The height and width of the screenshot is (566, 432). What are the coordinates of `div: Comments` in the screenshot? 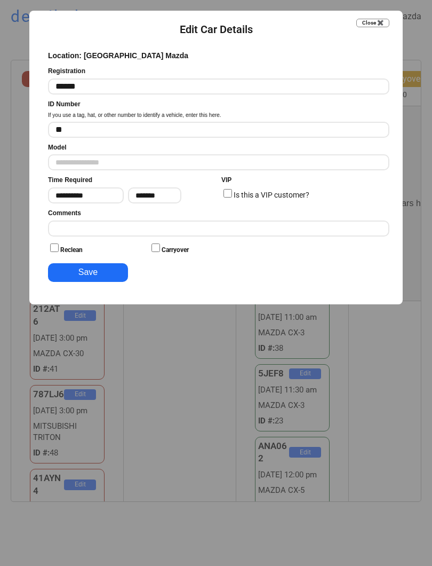 It's located at (65, 213).